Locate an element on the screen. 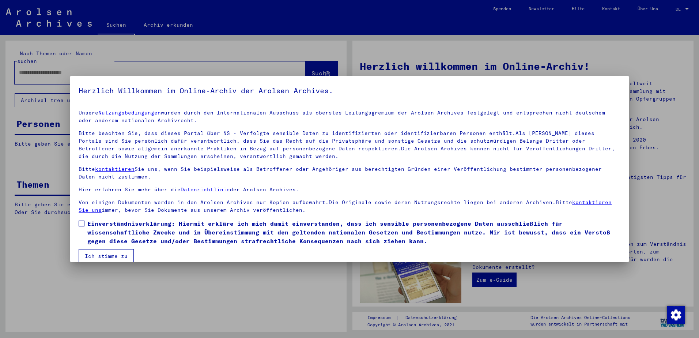  a: Datenrichtlinie is located at coordinates (205, 189).